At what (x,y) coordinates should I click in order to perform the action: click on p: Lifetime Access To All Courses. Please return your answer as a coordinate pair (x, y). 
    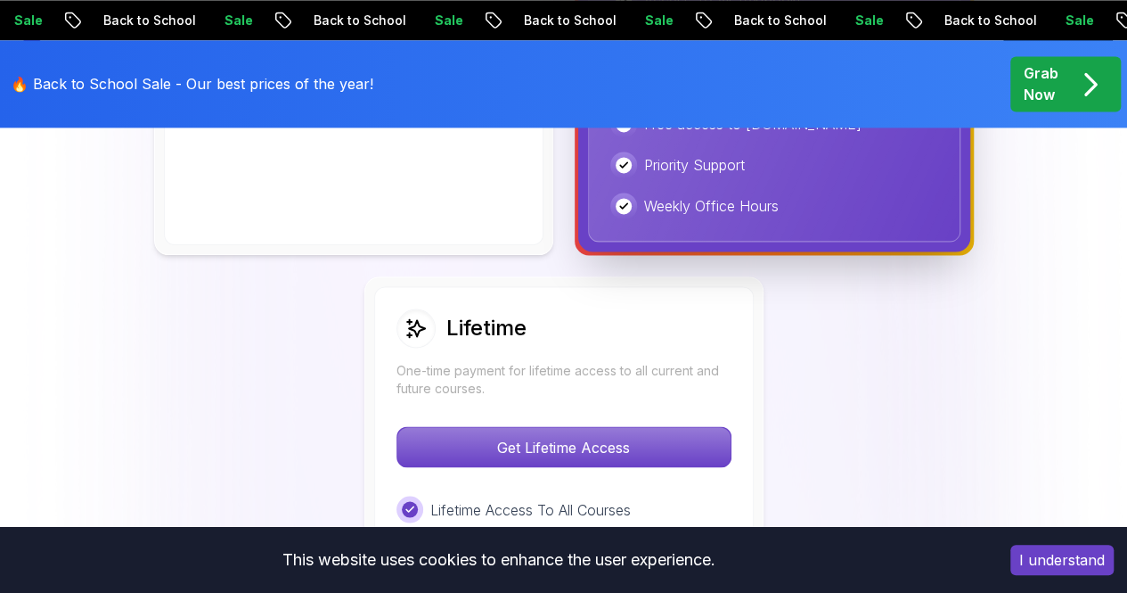
    Looking at the image, I should click on (530, 509).